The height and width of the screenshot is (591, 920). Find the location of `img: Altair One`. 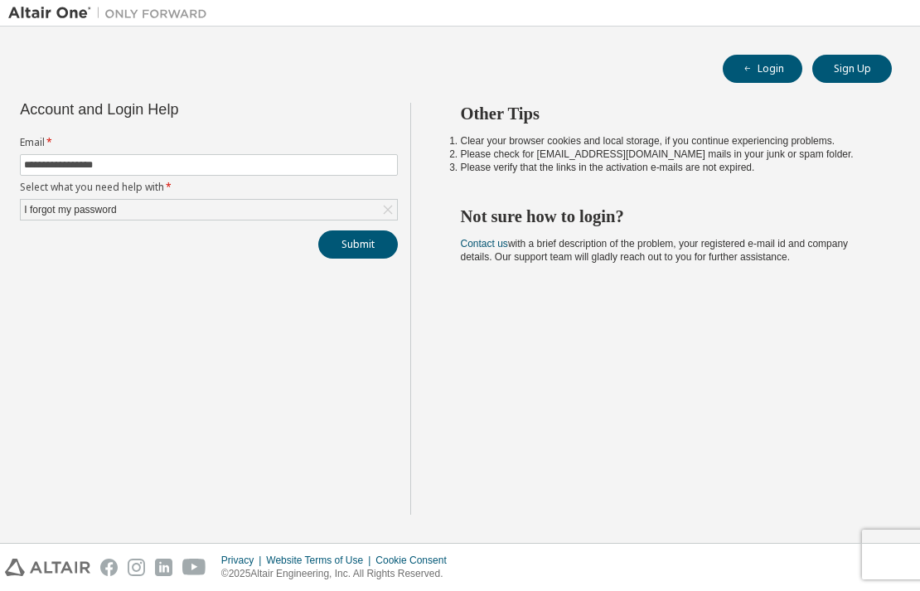

img: Altair One is located at coordinates (112, 13).